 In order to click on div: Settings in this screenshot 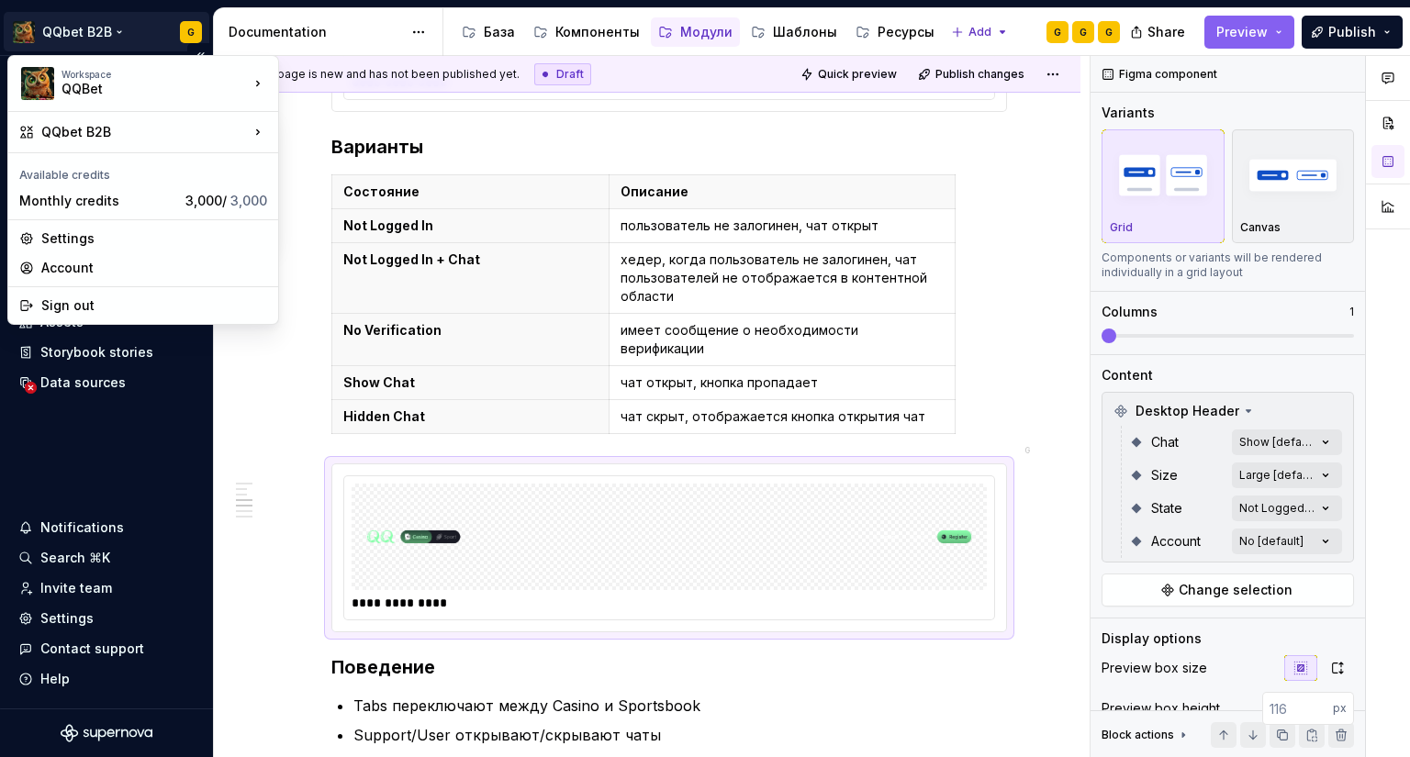, I will do `click(154, 239)`.